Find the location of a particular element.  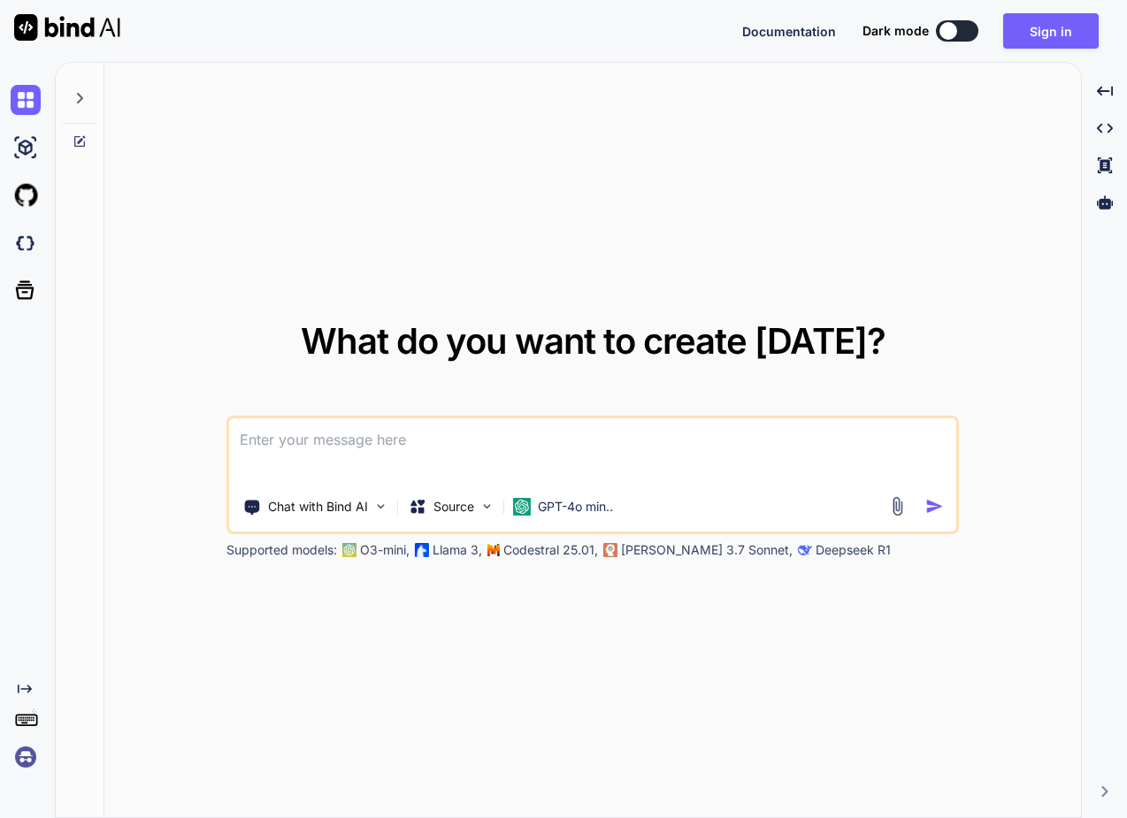

p: GPT-4o min.. is located at coordinates (575, 507).